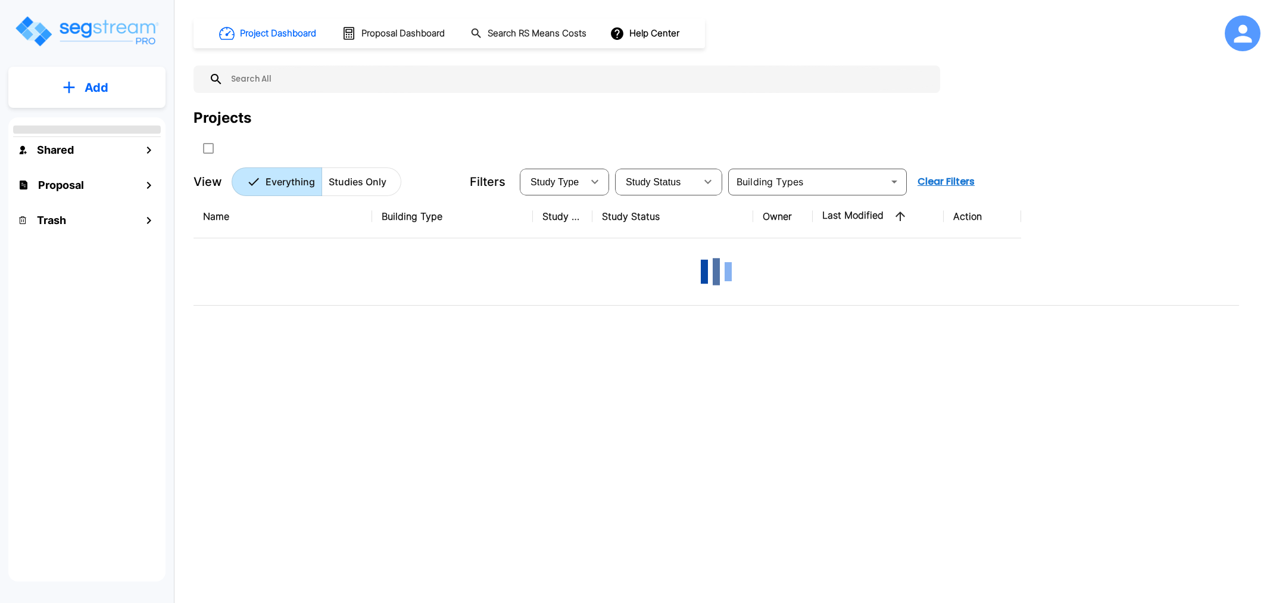  I want to click on button: Help Center, so click(646, 33).